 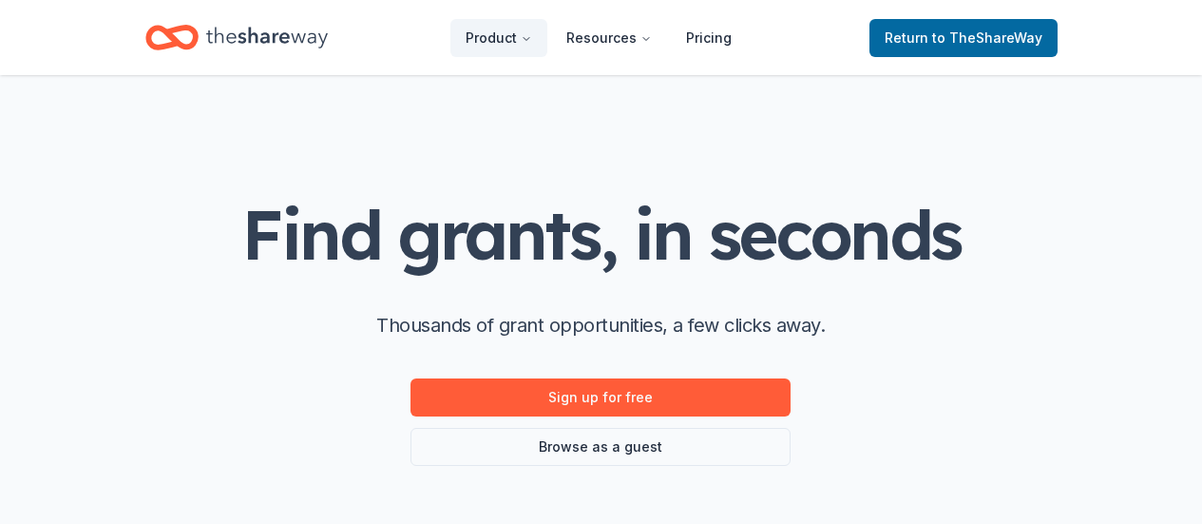 What do you see at coordinates (499, 38) in the screenshot?
I see `button: Product` at bounding box center [499, 38].